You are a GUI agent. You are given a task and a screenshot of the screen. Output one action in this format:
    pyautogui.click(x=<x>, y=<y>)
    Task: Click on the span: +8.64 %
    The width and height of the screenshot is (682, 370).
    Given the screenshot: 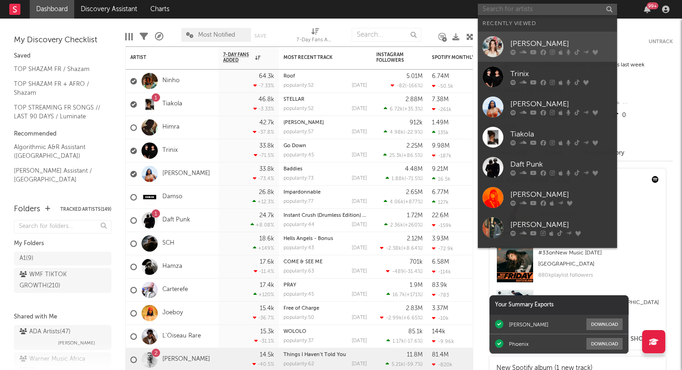 What is the action you would take?
    pyautogui.click(x=412, y=248)
    